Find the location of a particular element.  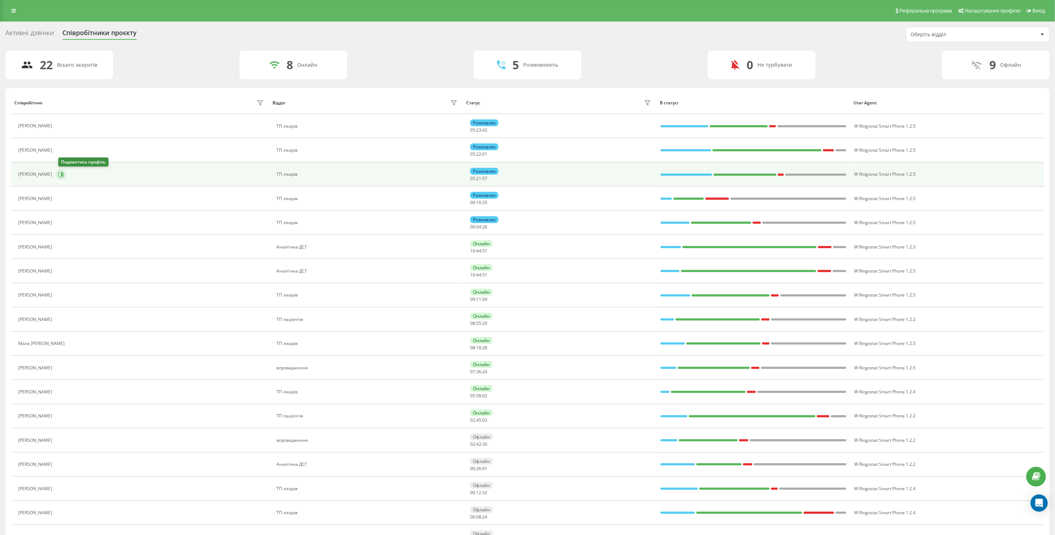

span: 55 is located at coordinates (479, 323).